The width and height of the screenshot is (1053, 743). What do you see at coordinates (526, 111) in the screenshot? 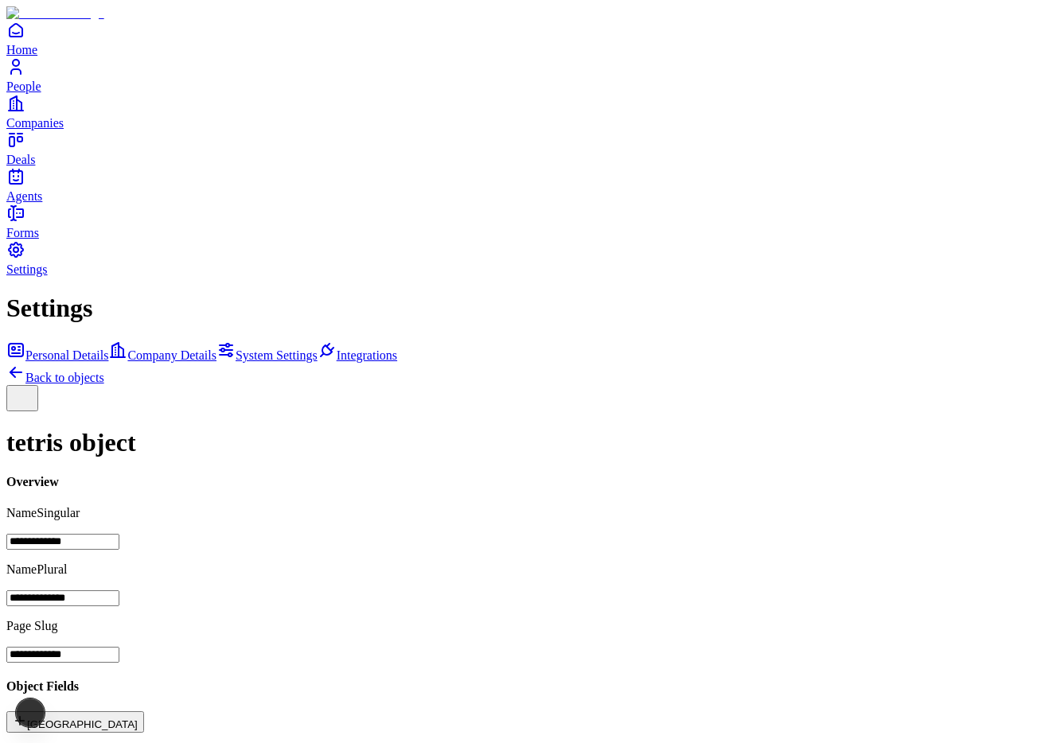
I see `a: Companies` at bounding box center [526, 111].